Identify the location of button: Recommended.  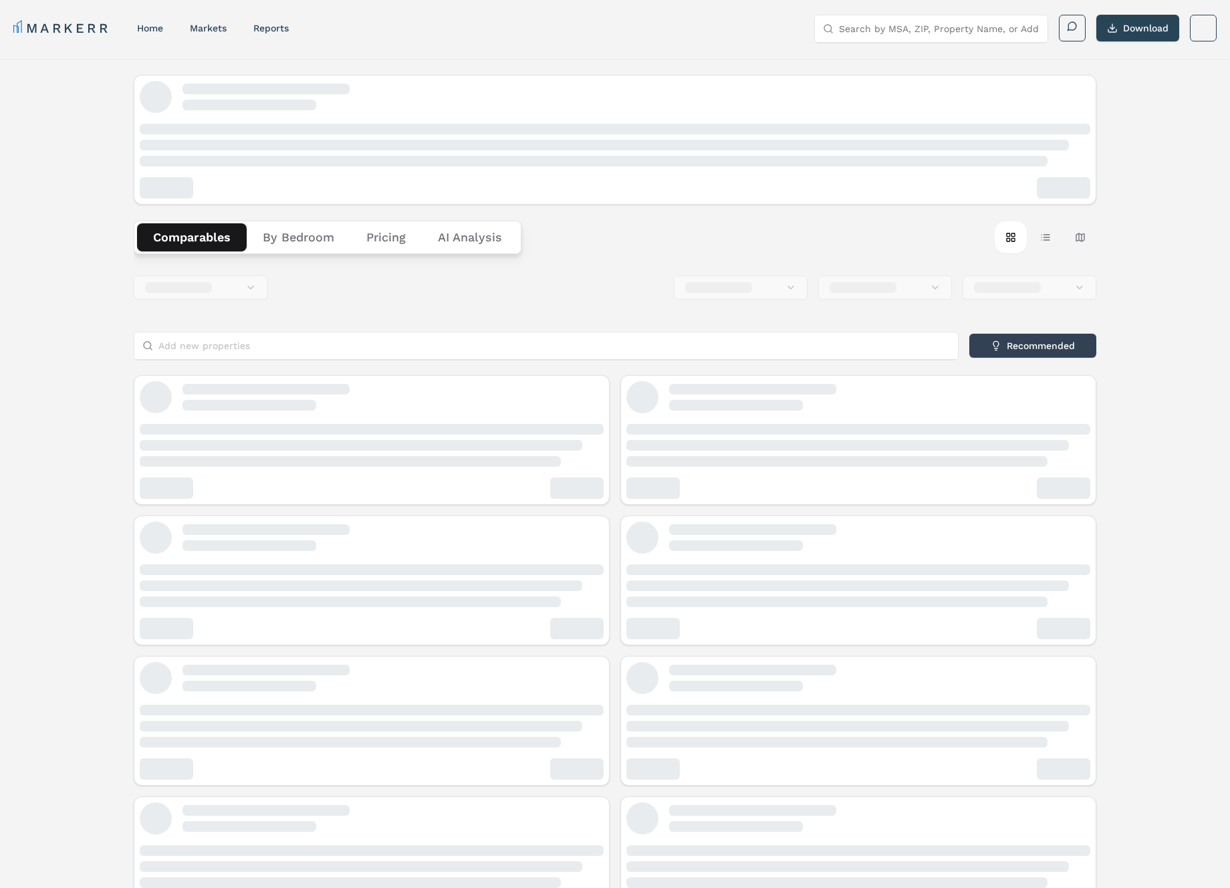
(1033, 346).